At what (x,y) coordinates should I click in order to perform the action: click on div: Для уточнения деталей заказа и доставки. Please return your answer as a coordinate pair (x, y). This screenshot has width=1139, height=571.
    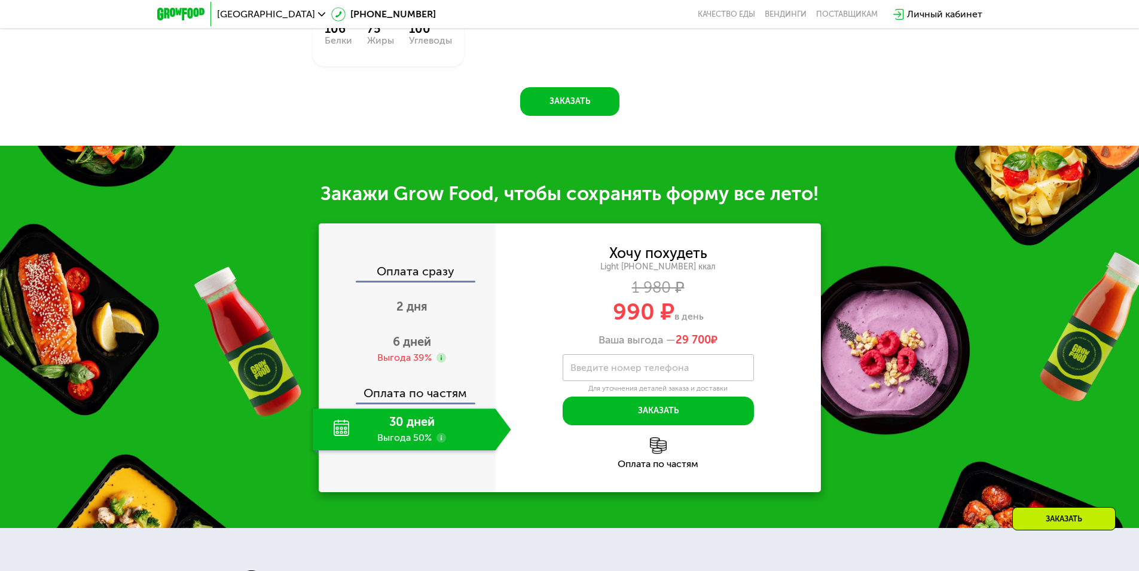
    Looking at the image, I should click on (658, 389).